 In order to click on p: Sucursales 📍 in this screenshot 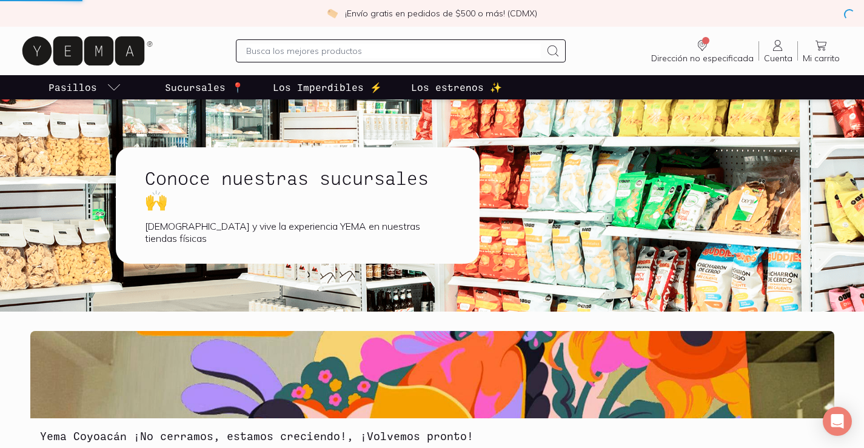, I will do `click(204, 87)`.